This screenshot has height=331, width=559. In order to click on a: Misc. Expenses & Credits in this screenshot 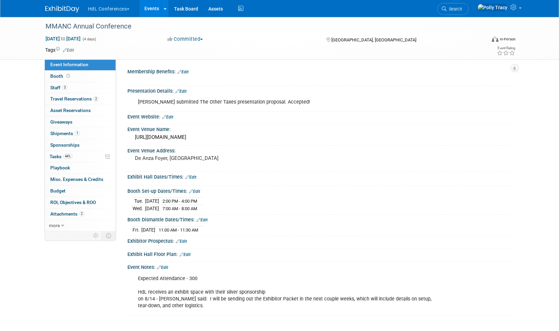, I will do `click(80, 179)`.